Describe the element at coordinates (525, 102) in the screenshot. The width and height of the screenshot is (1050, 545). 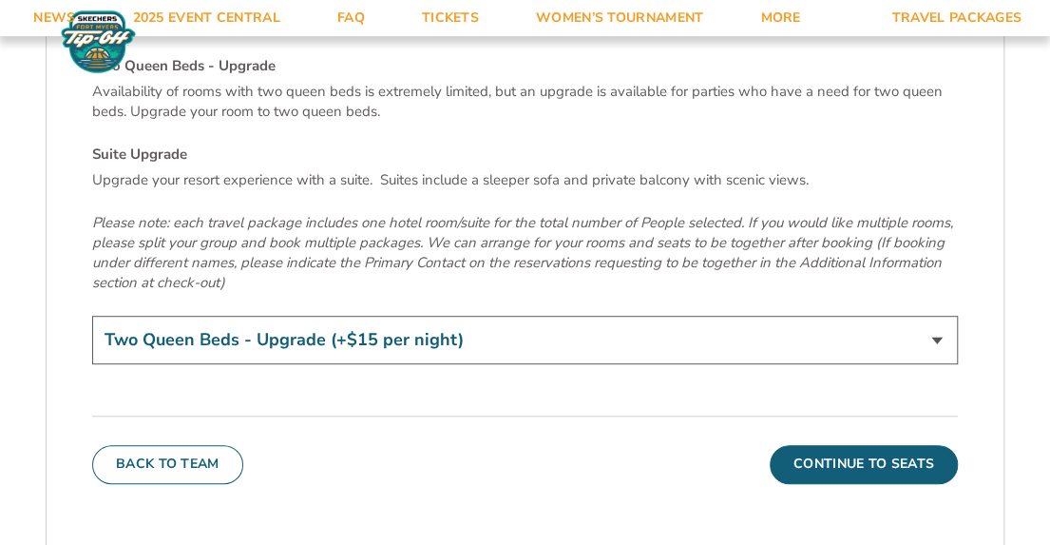
I see `p: Availability of rooms with two queen beds is extremely limited, but an upgrade is available for p...` at that location.